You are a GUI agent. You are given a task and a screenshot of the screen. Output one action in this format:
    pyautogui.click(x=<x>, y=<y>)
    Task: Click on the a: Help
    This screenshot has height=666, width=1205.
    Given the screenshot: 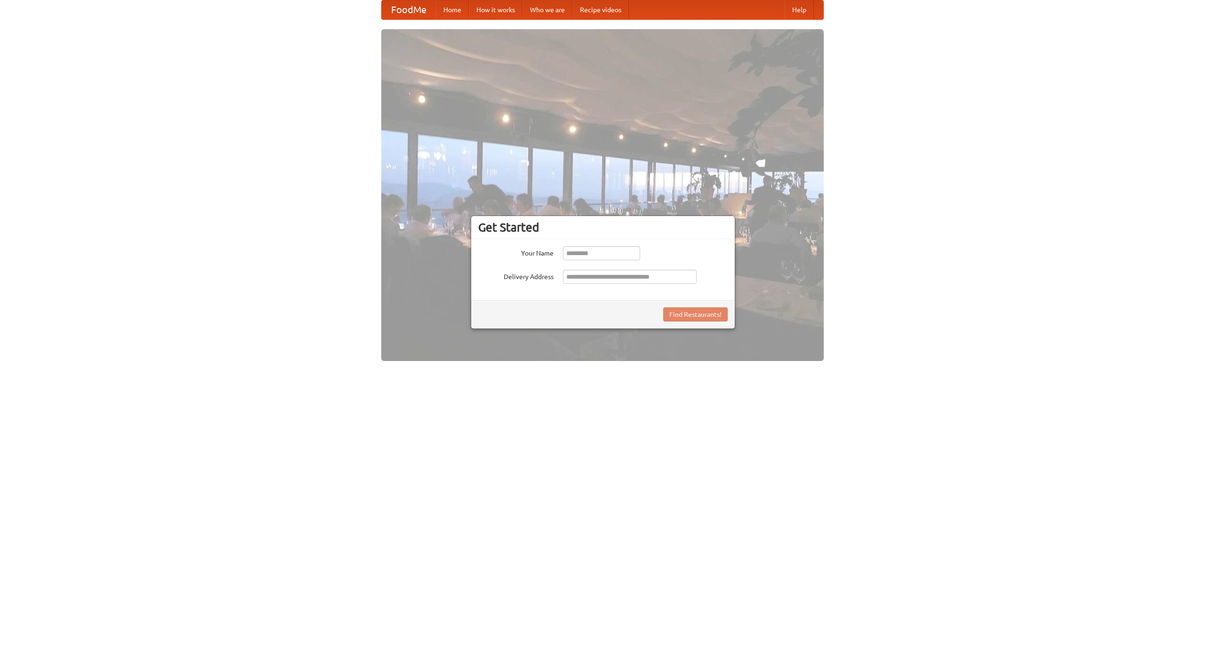 What is the action you would take?
    pyautogui.click(x=799, y=10)
    